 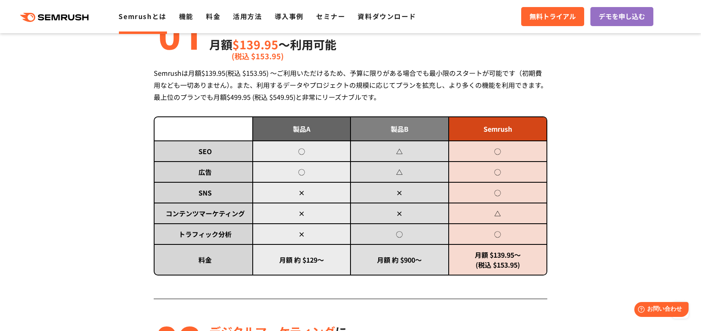 What do you see at coordinates (498, 129) in the screenshot?
I see `td: Semrush` at bounding box center [498, 129].